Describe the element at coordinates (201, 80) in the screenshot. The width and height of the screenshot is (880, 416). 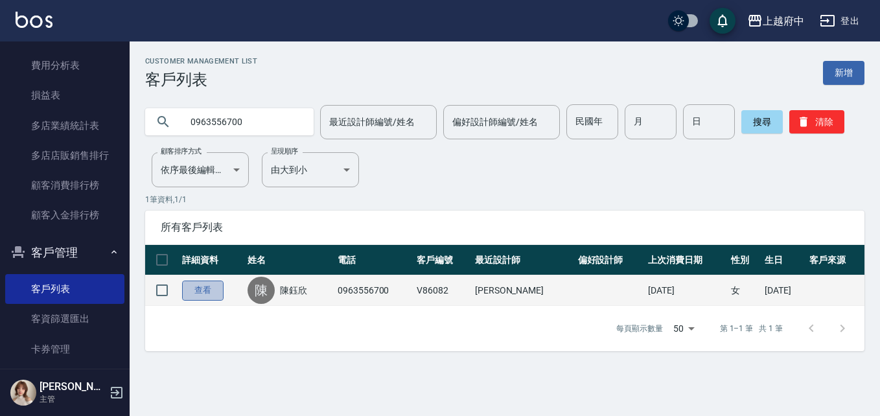
I see `h3: 客戶列表` at that location.